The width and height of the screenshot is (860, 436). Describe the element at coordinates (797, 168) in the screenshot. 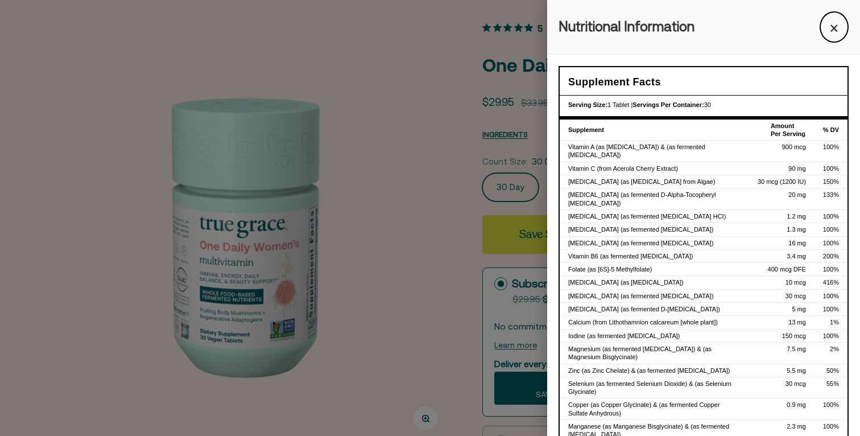

I see `span: 90 mg` at that location.